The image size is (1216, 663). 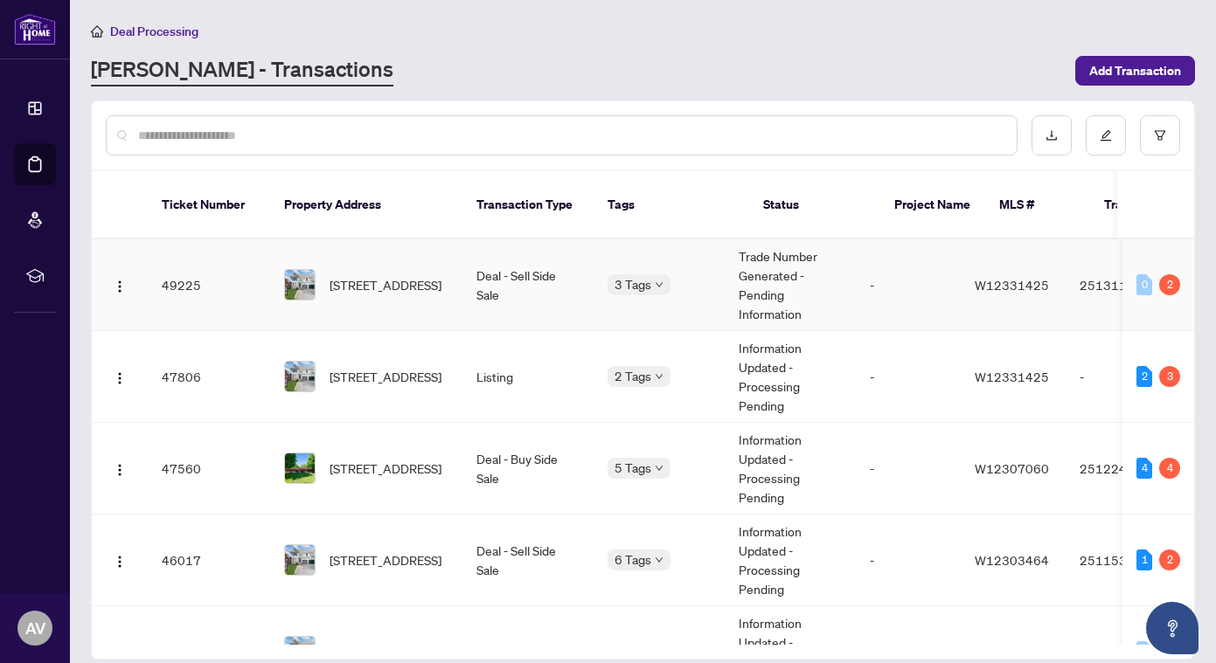 What do you see at coordinates (1105, 135) in the screenshot?
I see `button: edit` at bounding box center [1105, 135].